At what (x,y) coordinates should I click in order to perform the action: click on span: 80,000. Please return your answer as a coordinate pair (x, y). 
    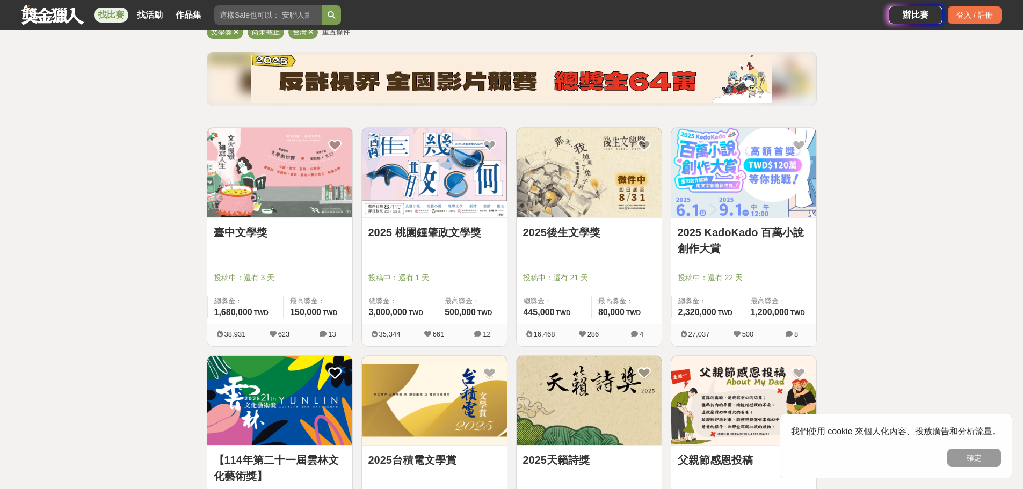
    Looking at the image, I should click on (611, 312).